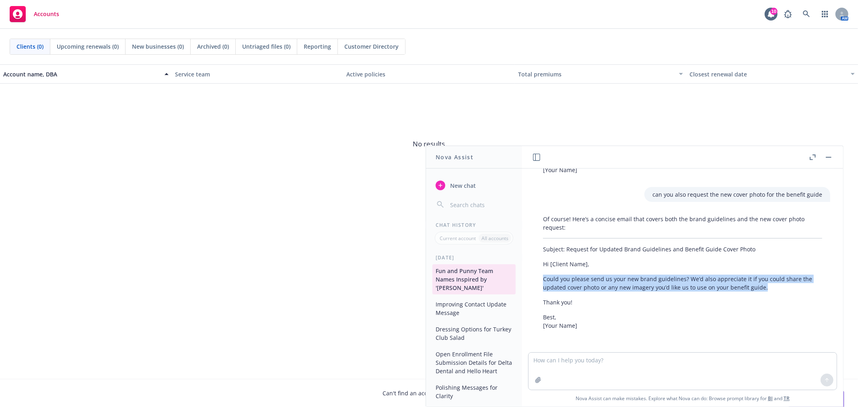 The image size is (858, 407). What do you see at coordinates (34, 14) in the screenshot?
I see `a: Accounts` at bounding box center [34, 14].